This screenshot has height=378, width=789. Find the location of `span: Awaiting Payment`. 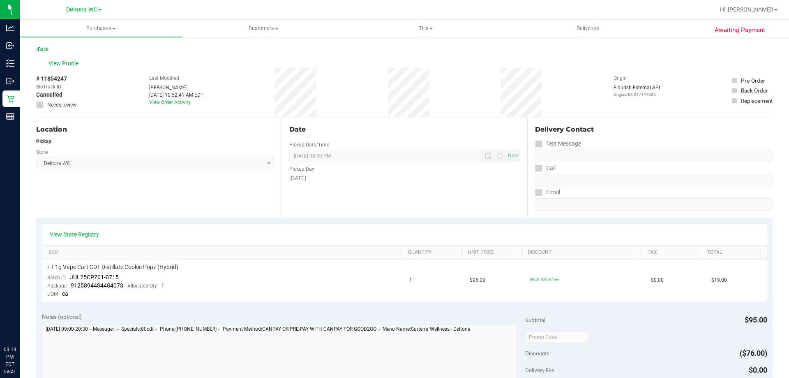

span: Awaiting Payment is located at coordinates (740, 30).